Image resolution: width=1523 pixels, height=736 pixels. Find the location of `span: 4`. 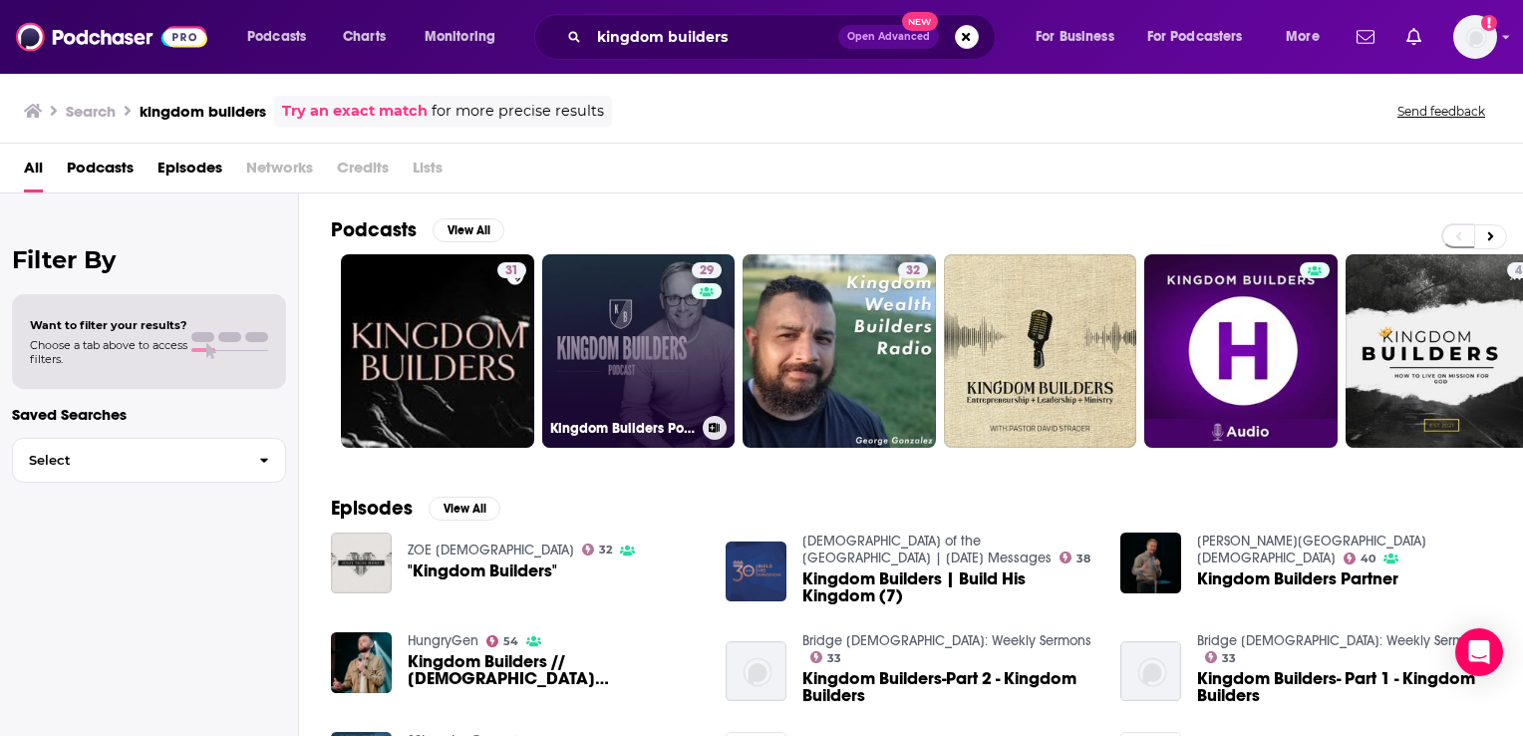

span: 4 is located at coordinates (1518, 271).